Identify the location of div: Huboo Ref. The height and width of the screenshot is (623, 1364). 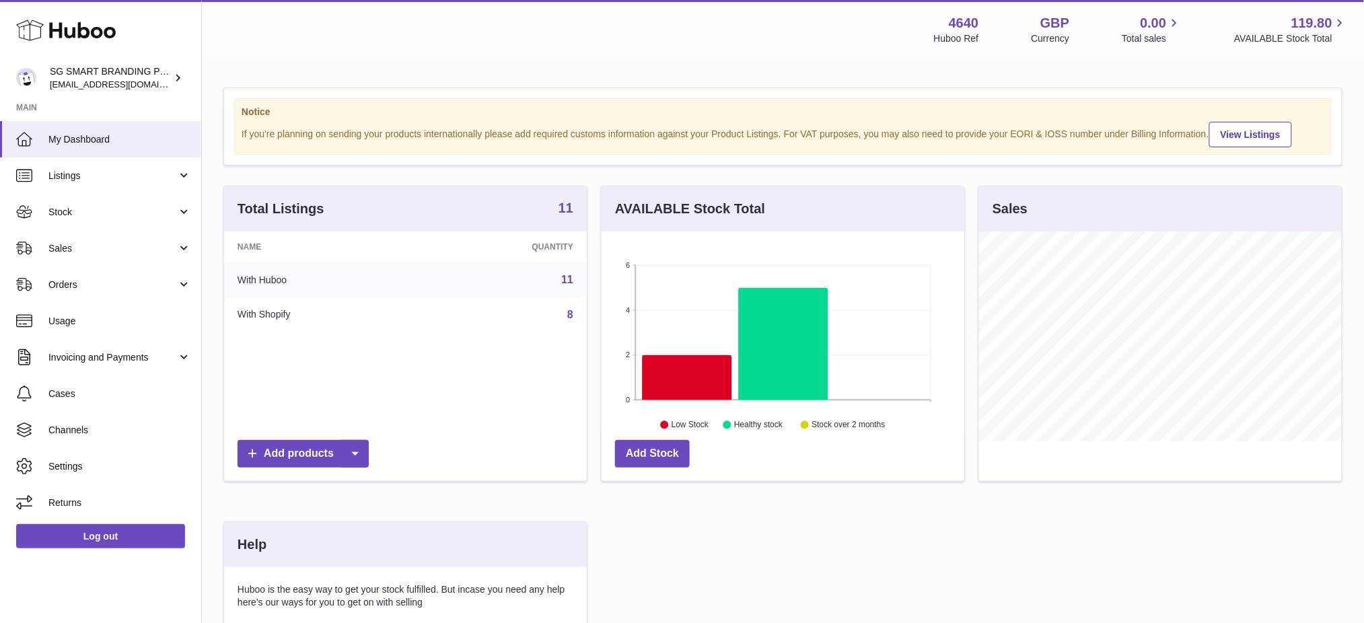
(956, 38).